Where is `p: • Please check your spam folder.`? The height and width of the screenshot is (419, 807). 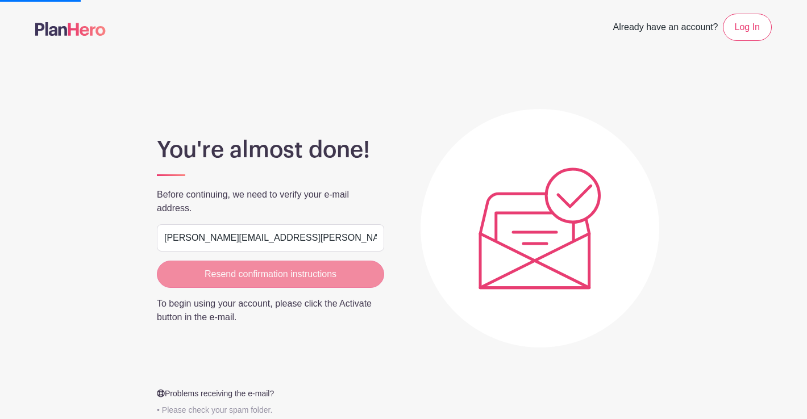
p: • Please check your spam folder. is located at coordinates (270, 410).